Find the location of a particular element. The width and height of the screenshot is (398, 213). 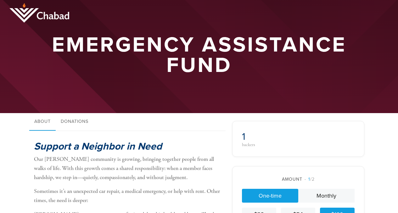

b: Support a Neighbor in Need is located at coordinates (98, 147).